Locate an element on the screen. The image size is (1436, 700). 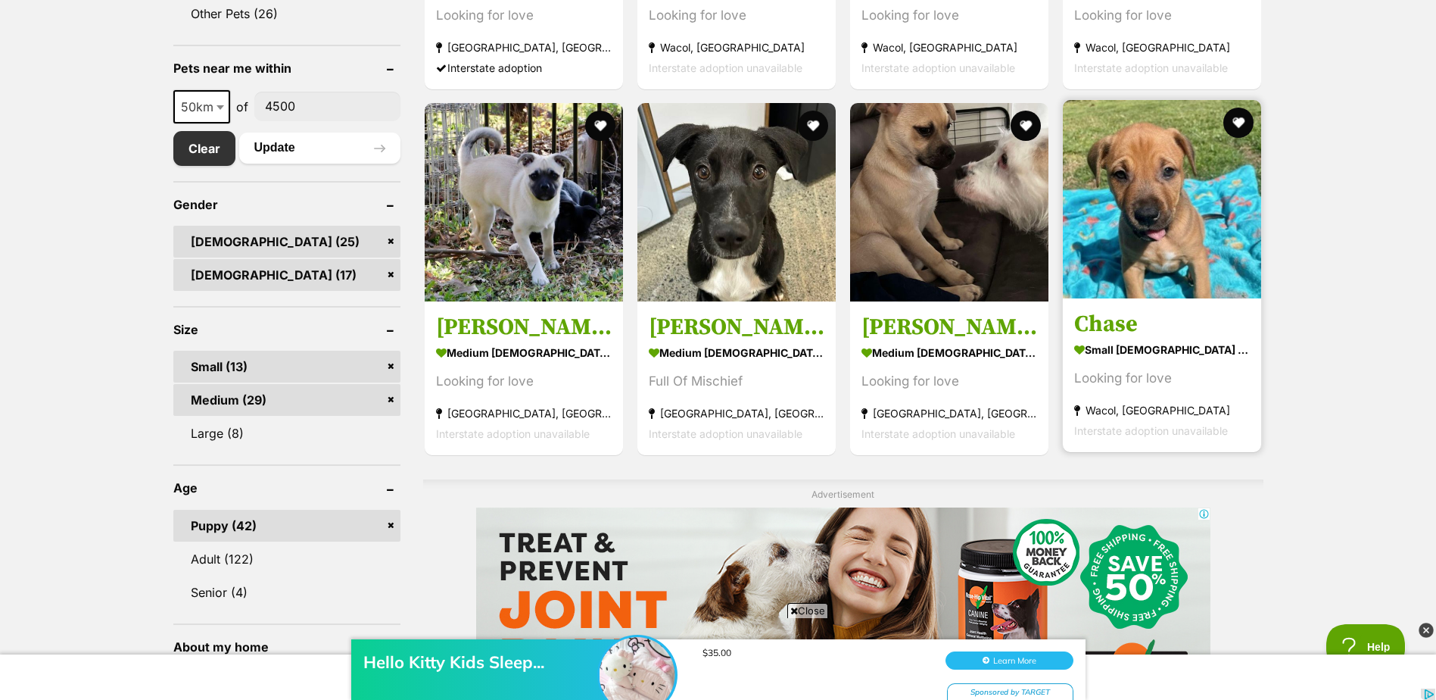
a: Medium (29) is located at coordinates (287, 400).